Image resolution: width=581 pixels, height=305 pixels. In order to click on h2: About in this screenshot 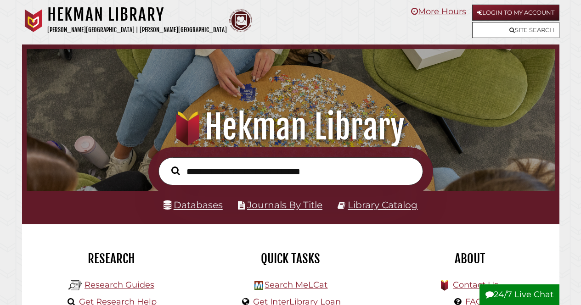, I will do `click(470, 259)`.